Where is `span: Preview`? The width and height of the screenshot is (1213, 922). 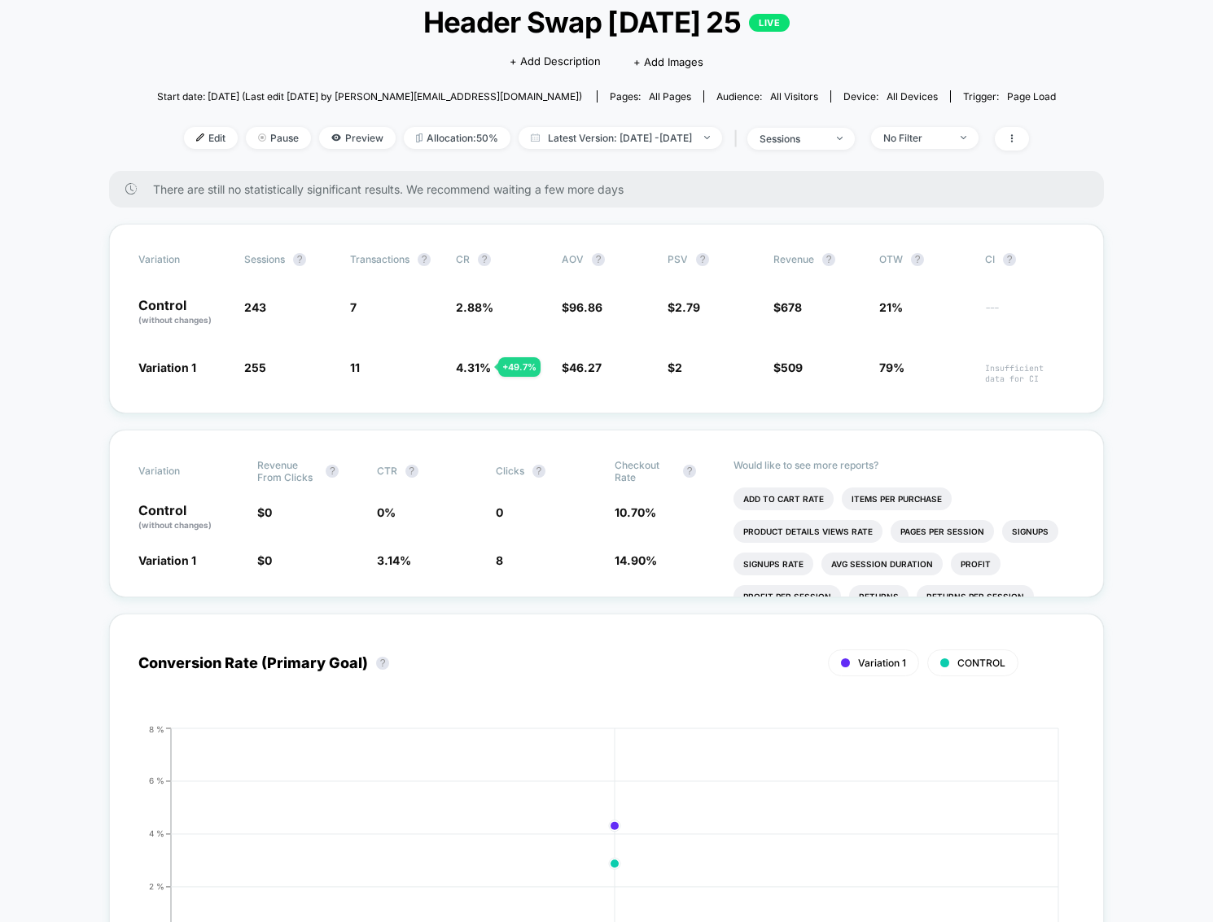 span: Preview is located at coordinates (357, 138).